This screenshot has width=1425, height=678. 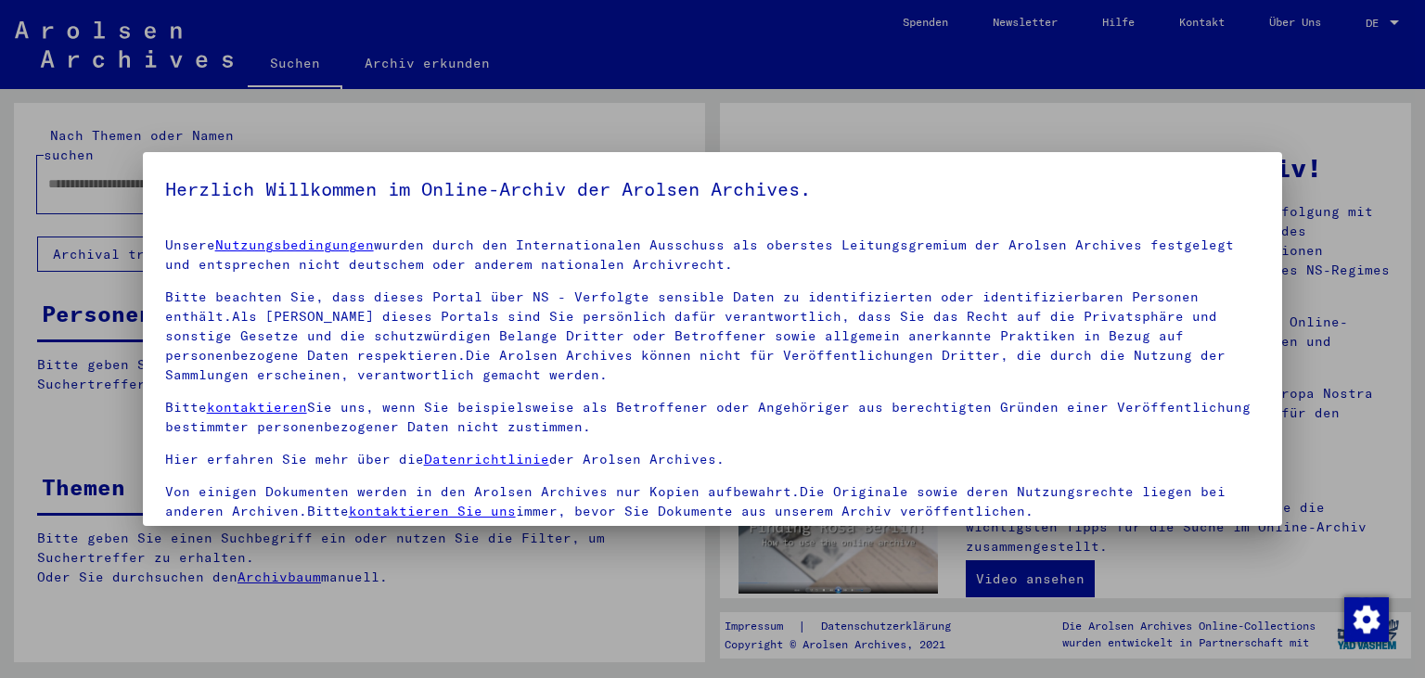 What do you see at coordinates (712, 336) in the screenshot?
I see `p: Bitte beachten Sie, dass dieses Portal über NS - Verfolgte sensible Daten zu identifizierten oder...` at bounding box center [712, 336].